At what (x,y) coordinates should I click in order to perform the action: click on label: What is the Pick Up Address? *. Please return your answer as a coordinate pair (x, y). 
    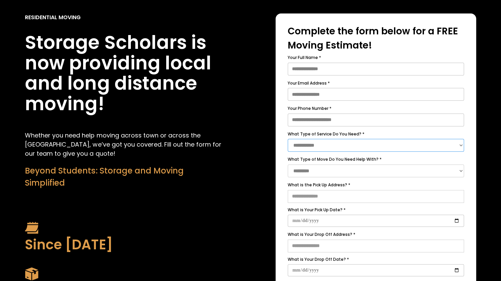
    Looking at the image, I should click on (376, 185).